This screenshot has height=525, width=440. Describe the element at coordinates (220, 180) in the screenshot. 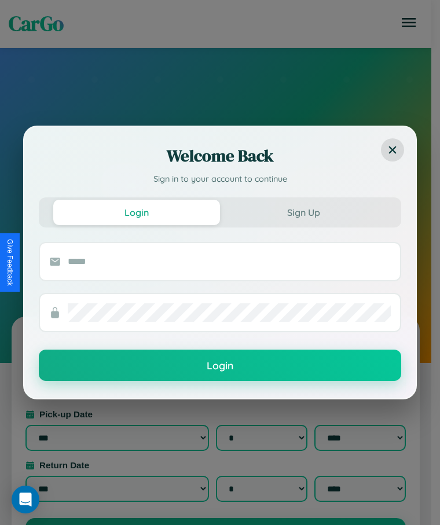

I see `p: Sign in to your account to continue` at that location.